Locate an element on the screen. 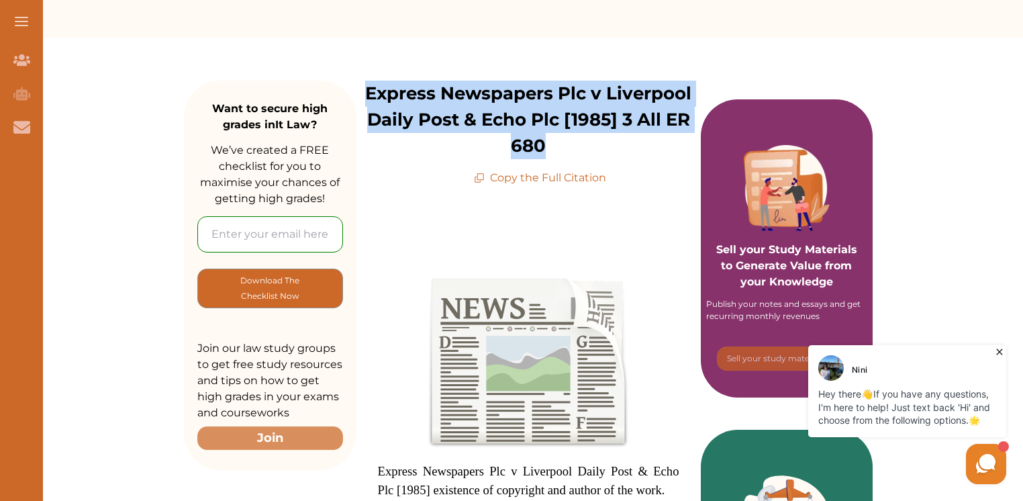  button: [object Object] is located at coordinates (270, 288).